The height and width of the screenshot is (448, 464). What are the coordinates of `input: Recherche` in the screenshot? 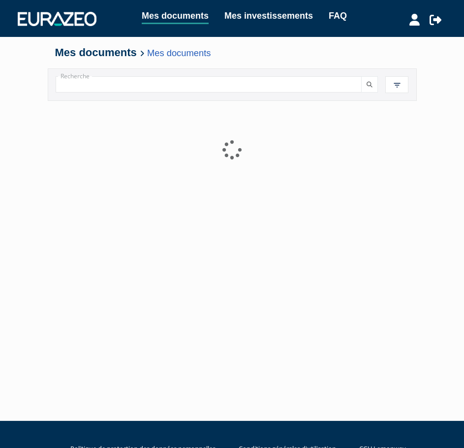 It's located at (209, 84).